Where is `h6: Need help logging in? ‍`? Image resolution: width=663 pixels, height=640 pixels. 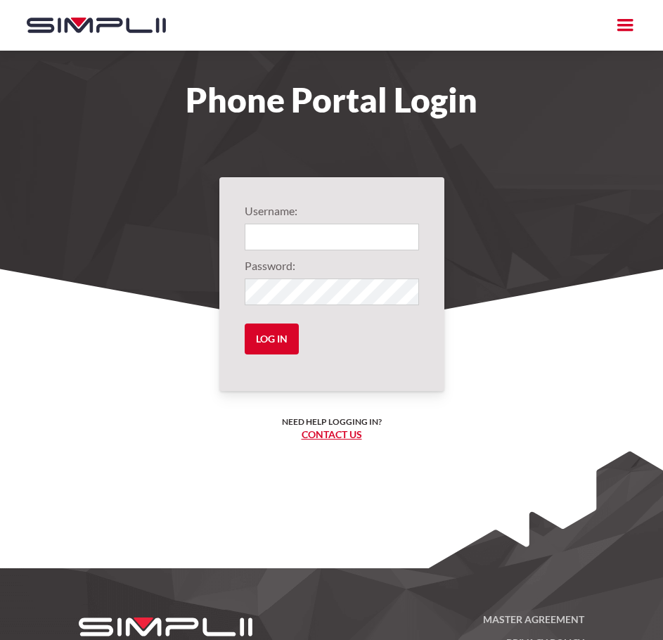 h6: Need help logging in? ‍ is located at coordinates (332, 428).